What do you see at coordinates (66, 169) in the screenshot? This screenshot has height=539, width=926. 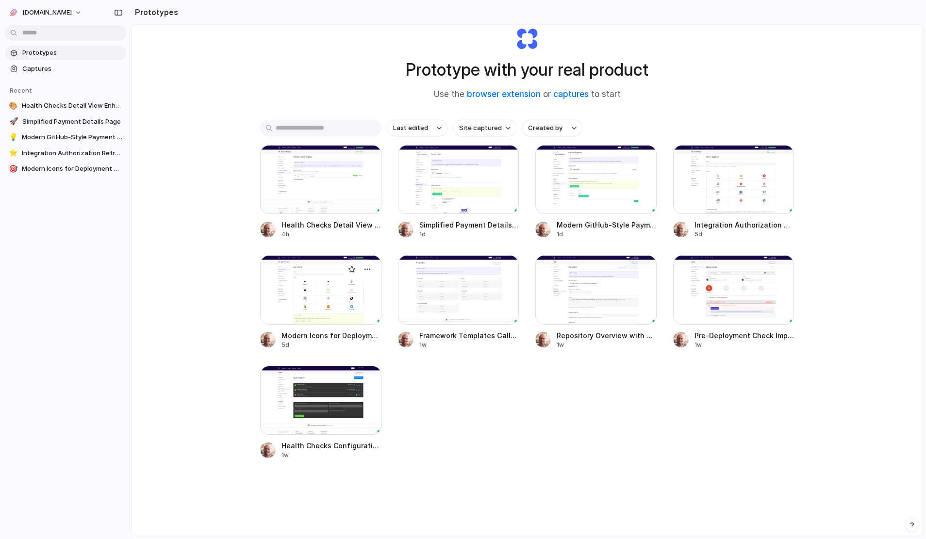 I see `a: 🎯Modern Icons for Deployment Server` at bounding box center [66, 169].